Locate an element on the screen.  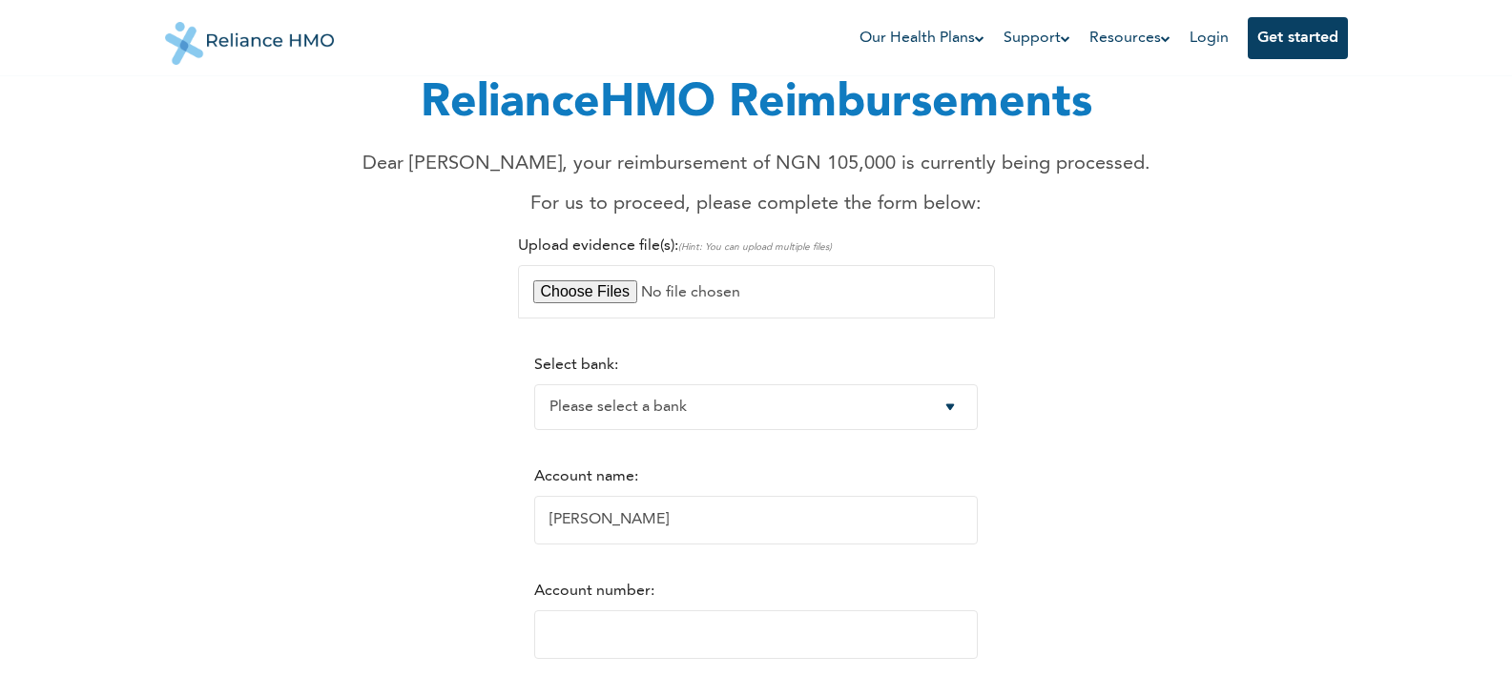
button: Get started is located at coordinates (1297, 38).